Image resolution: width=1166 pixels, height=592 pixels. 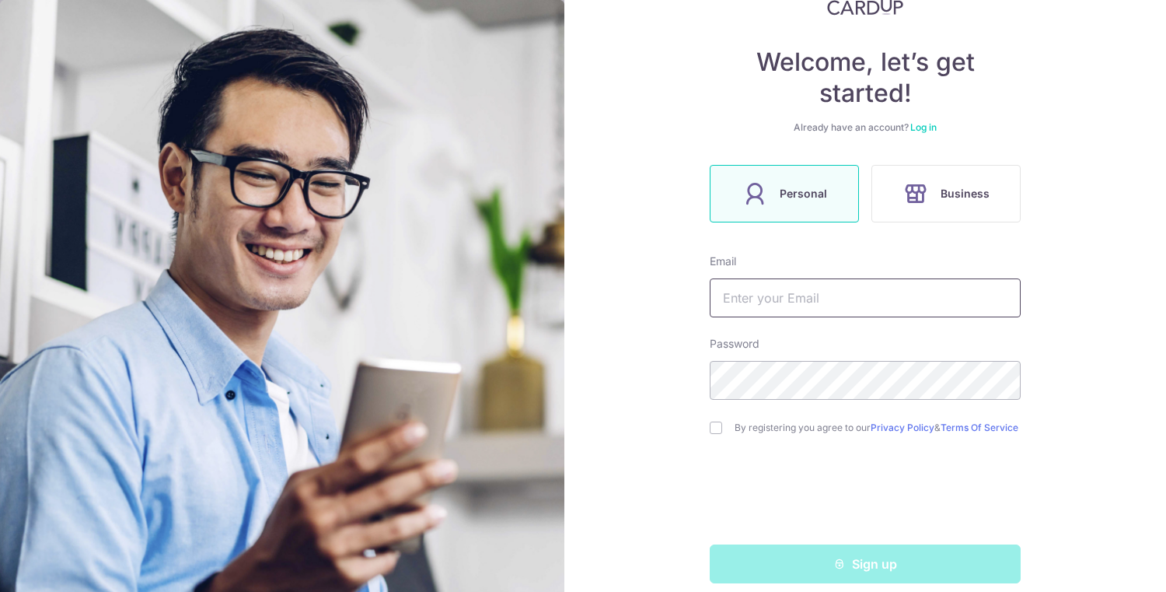 What do you see at coordinates (878, 428) in the screenshot?
I see `label: By registering you agree to our &` at bounding box center [878, 428].